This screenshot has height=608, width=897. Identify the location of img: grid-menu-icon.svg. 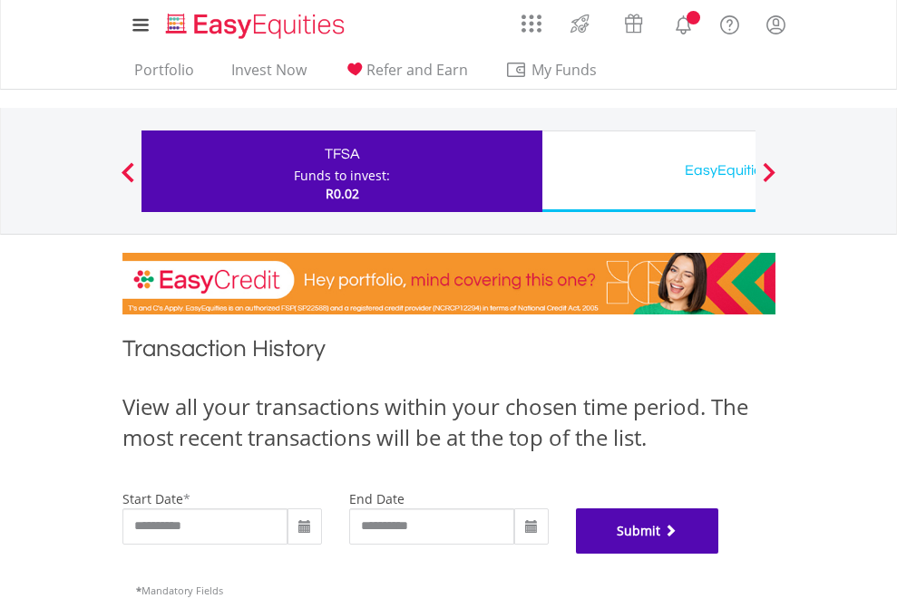
(531, 24).